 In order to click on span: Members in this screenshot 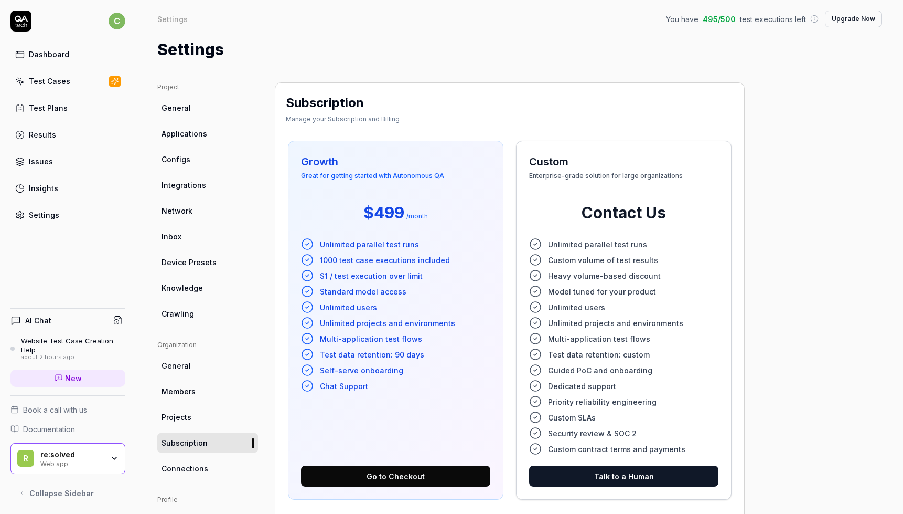, I will do `click(178, 391)`.